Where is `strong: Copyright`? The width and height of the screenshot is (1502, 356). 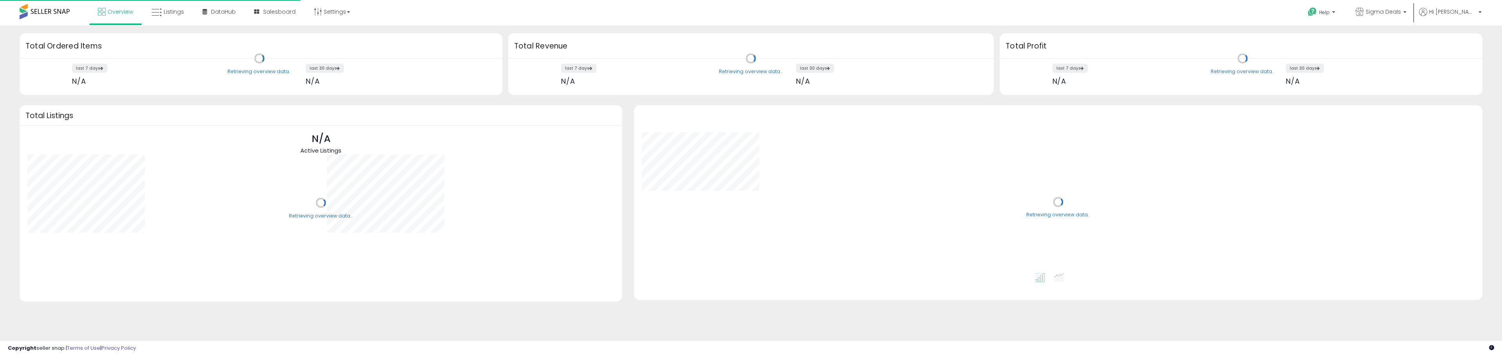
strong: Copyright is located at coordinates (22, 348).